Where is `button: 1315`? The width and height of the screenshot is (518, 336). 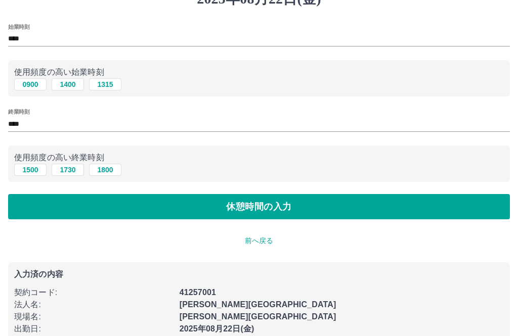 button: 1315 is located at coordinates (105, 84).